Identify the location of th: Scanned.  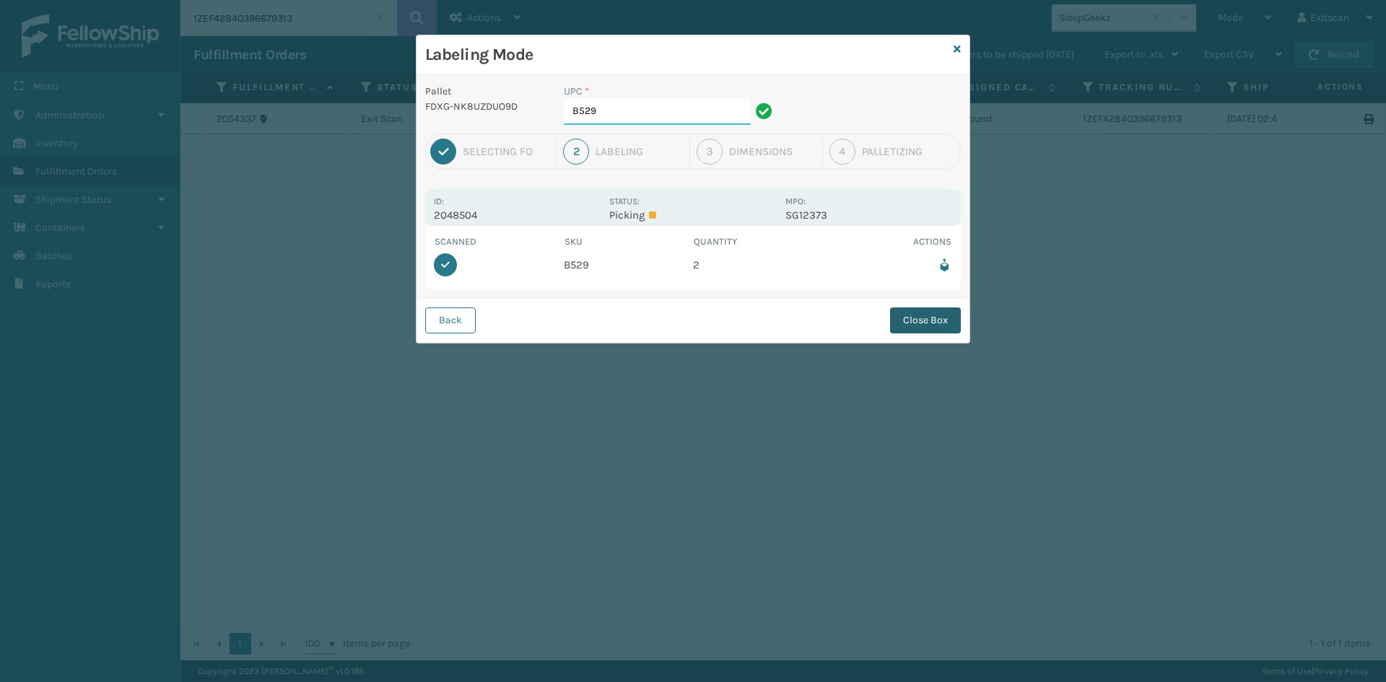
(499, 242).